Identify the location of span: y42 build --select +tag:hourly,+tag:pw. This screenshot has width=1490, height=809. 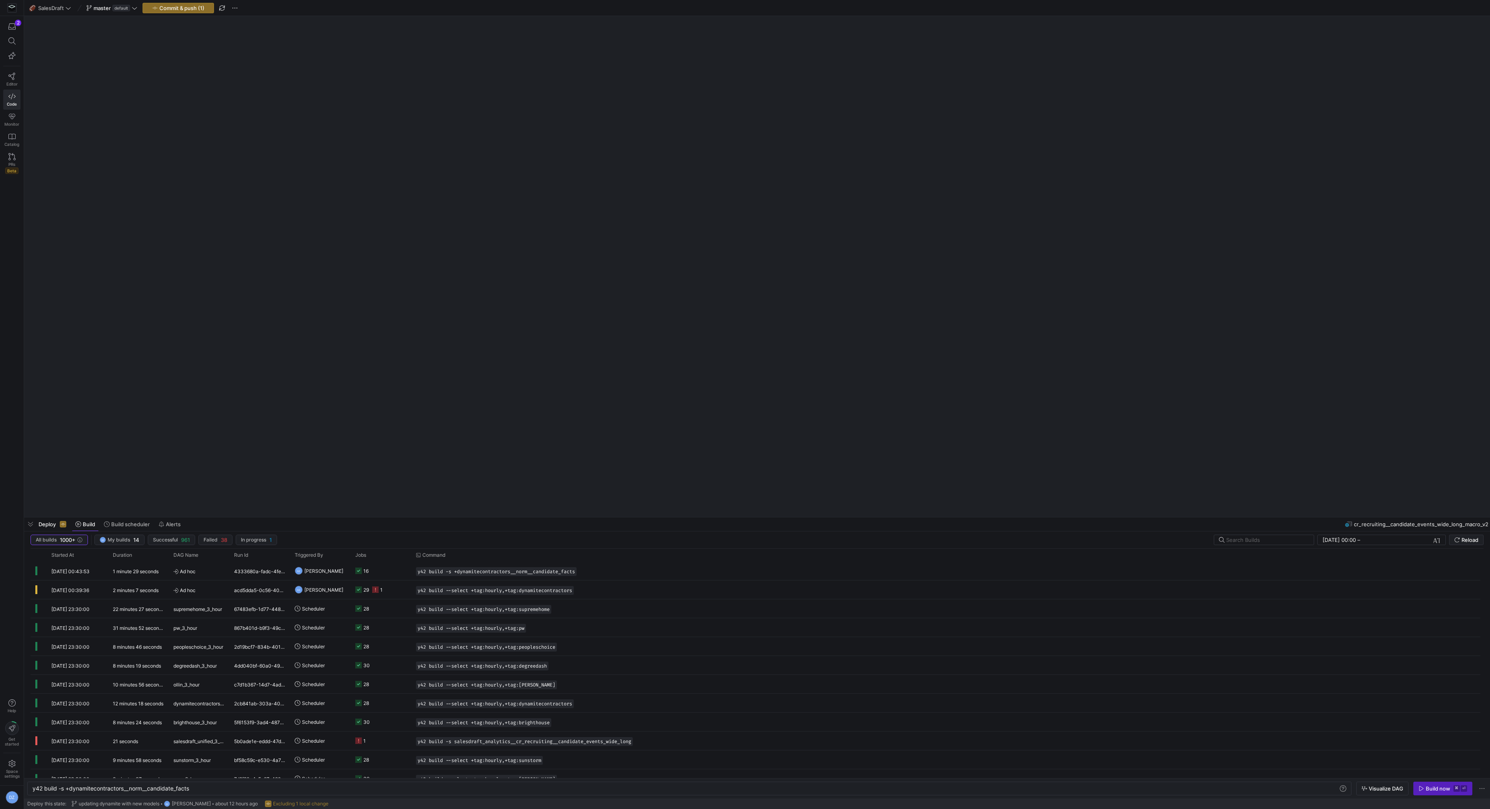
(471, 628).